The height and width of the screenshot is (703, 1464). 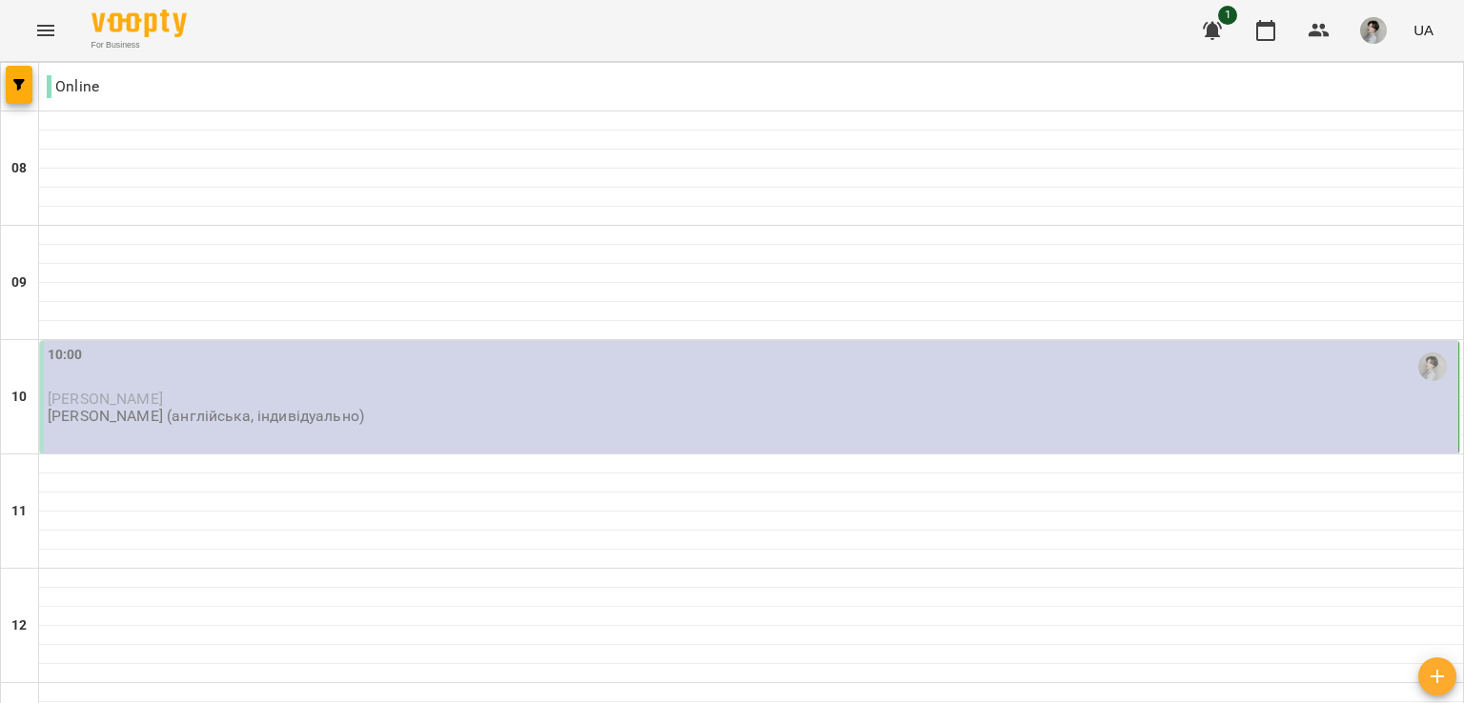 What do you see at coordinates (72, 87) in the screenshot?
I see `p: Online` at bounding box center [72, 87].